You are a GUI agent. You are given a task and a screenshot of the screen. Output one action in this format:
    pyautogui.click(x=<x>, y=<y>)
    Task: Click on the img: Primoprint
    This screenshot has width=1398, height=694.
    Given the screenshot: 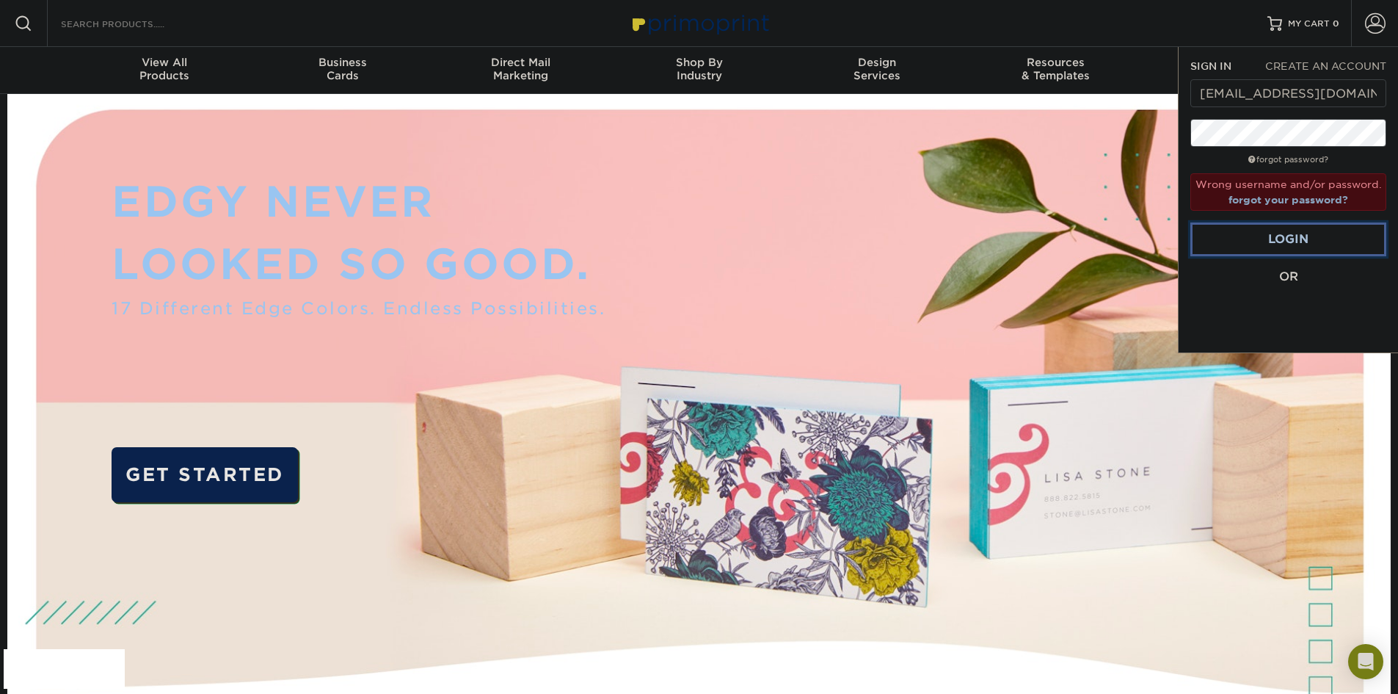 What is the action you would take?
    pyautogui.click(x=699, y=23)
    